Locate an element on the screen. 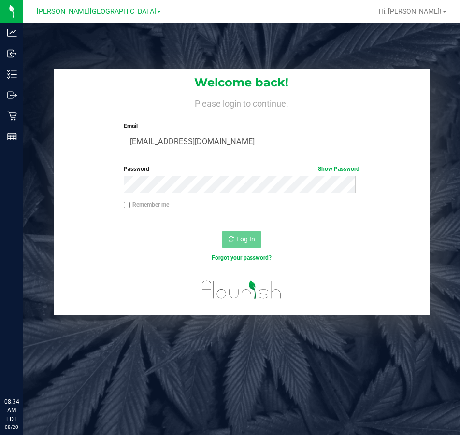  h4: Please login to continue. is located at coordinates (242, 102).